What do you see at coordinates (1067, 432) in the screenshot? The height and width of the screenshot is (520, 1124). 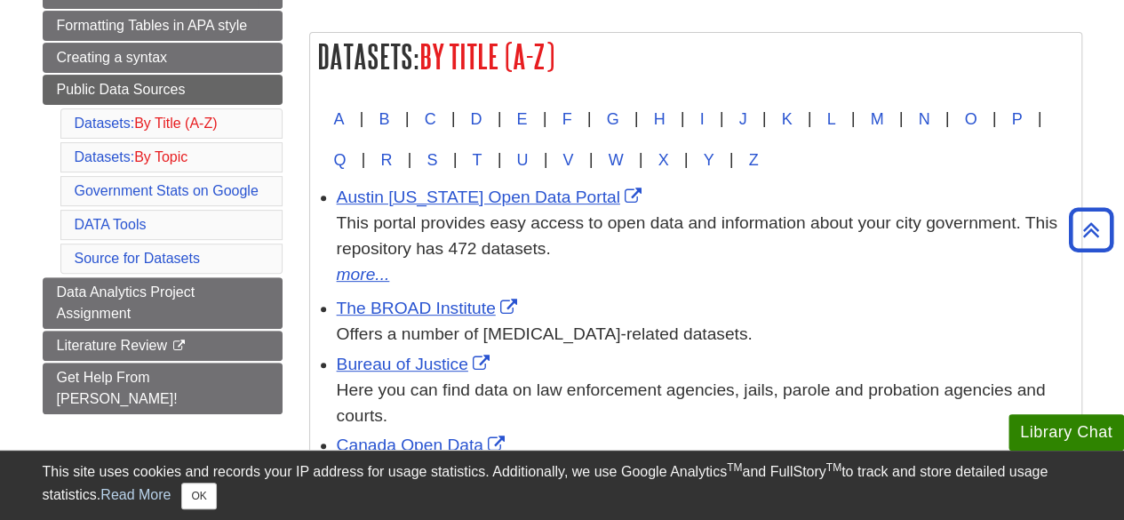 I see `button: Library Chat` at bounding box center [1067, 432].